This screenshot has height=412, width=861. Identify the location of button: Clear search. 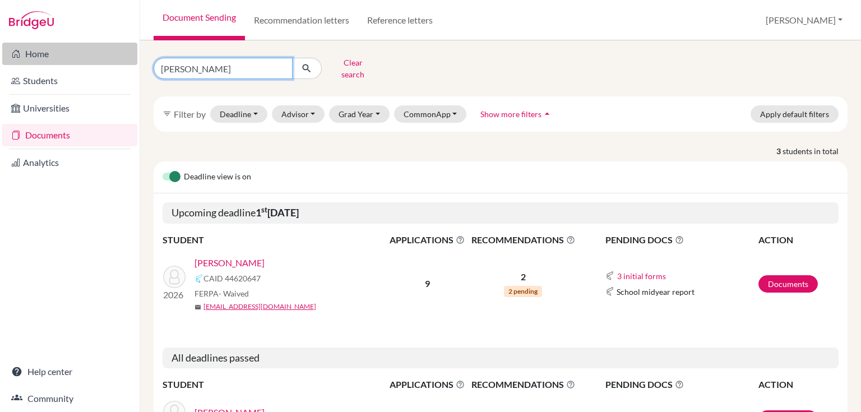
(353, 68).